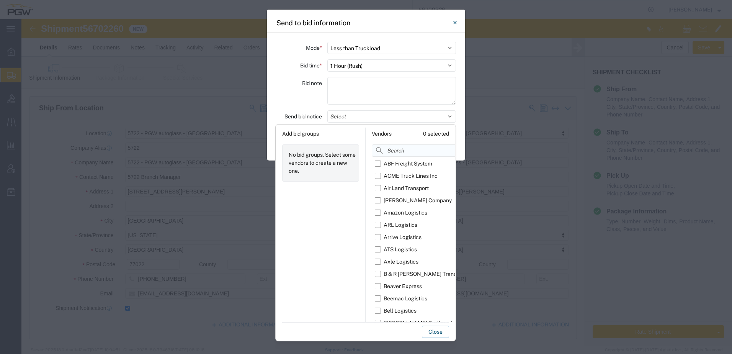 Image resolution: width=732 pixels, height=354 pixels. What do you see at coordinates (311, 65) in the screenshot?
I see `label: Bid time` at bounding box center [311, 65].